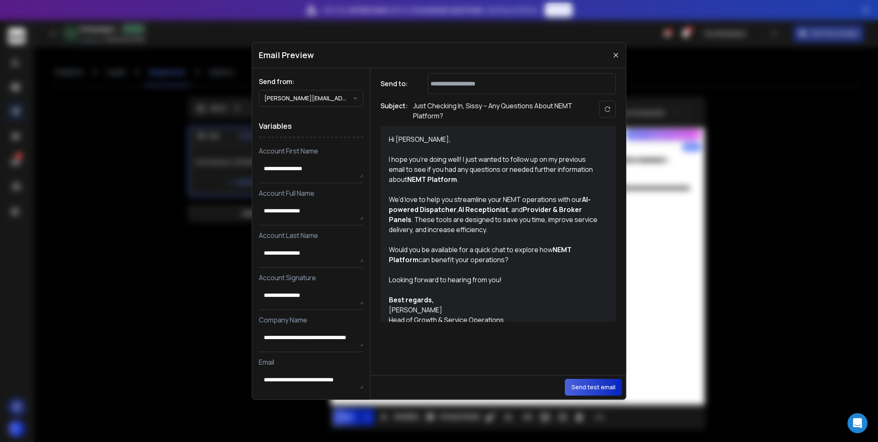 The image size is (878, 442). I want to click on div: We’d love to help you streamline your NEMT operations with our , , and . These tools are designed..., so click(493, 219).